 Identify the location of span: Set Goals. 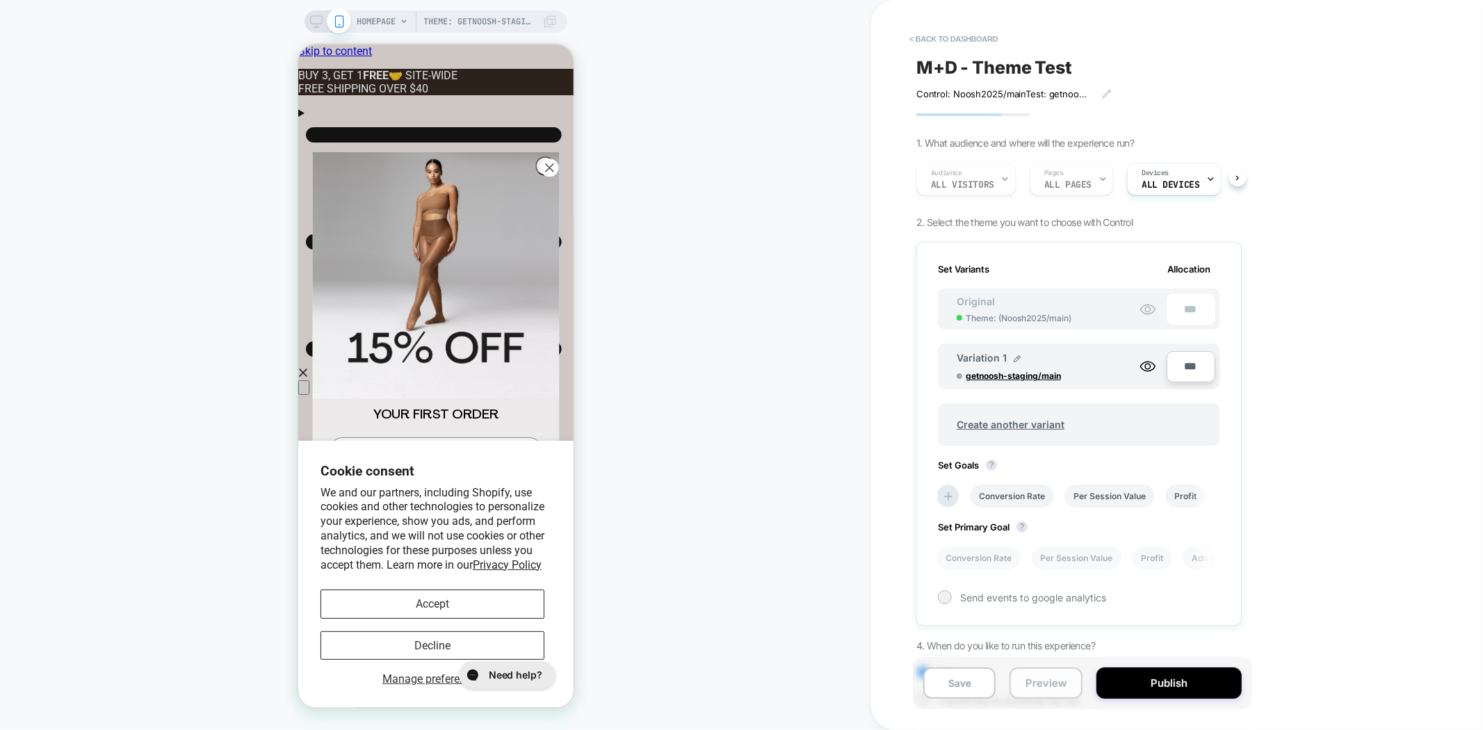
(970, 465).